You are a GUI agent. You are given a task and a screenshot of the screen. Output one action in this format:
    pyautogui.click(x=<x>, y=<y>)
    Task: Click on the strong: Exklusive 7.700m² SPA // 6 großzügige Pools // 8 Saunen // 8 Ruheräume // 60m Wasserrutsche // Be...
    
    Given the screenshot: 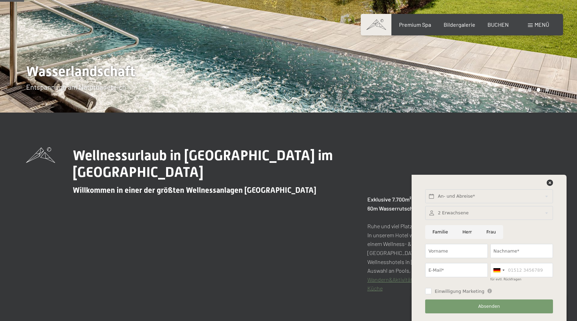 What is the action you would take?
    pyautogui.click(x=459, y=204)
    